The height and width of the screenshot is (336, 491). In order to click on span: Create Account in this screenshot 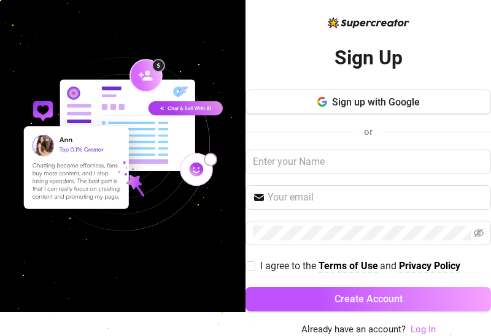, I will do `click(368, 299)`.